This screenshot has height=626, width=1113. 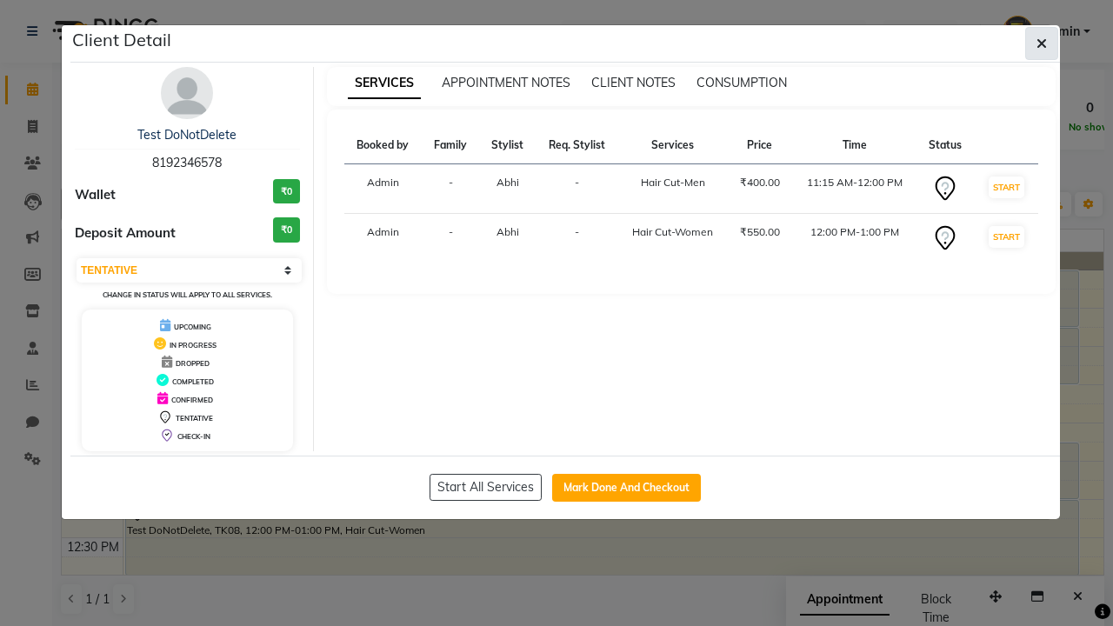 What do you see at coordinates (672, 232) in the screenshot?
I see `div: Hair Cut-Women` at bounding box center [672, 232].